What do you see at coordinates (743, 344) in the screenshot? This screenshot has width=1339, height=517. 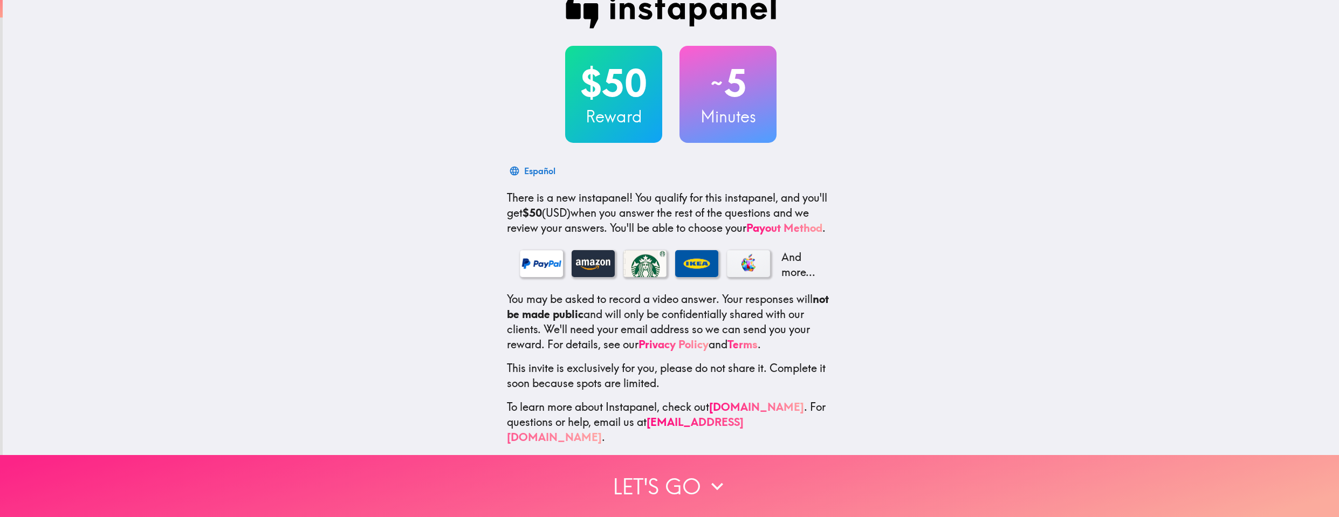 I see `a: Terms` at bounding box center [743, 344].